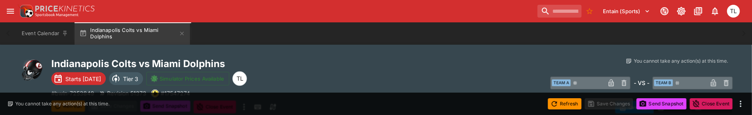 Image resolution: width=752 pixels, height=115 pixels. Describe the element at coordinates (188, 79) in the screenshot. I see `button: Simulator Prices Available` at that location.